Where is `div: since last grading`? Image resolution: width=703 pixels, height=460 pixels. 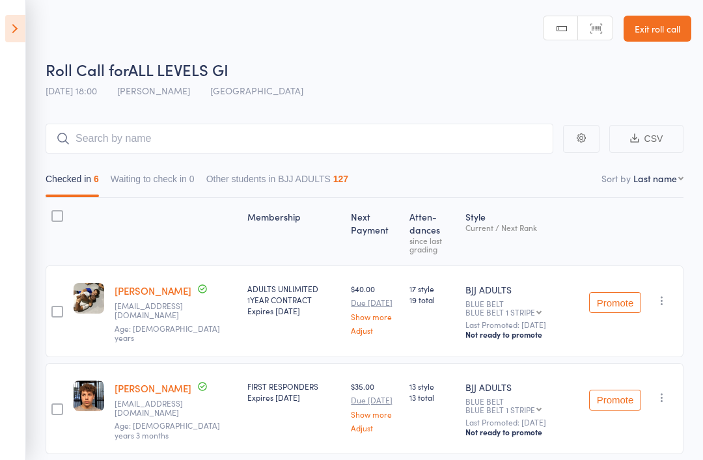 div: since last grading is located at coordinates (432, 245).